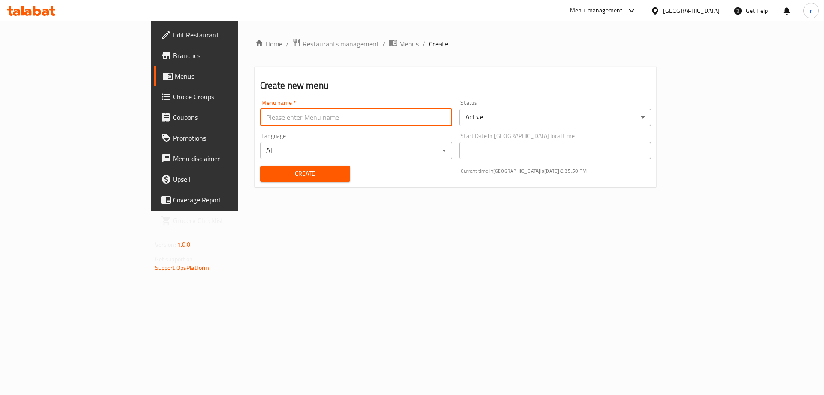 Image resolution: width=824 pixels, height=395 pixels. What do you see at coordinates (221, 35) in the screenshot?
I see `a: Edit Restaurant` at bounding box center [221, 35].